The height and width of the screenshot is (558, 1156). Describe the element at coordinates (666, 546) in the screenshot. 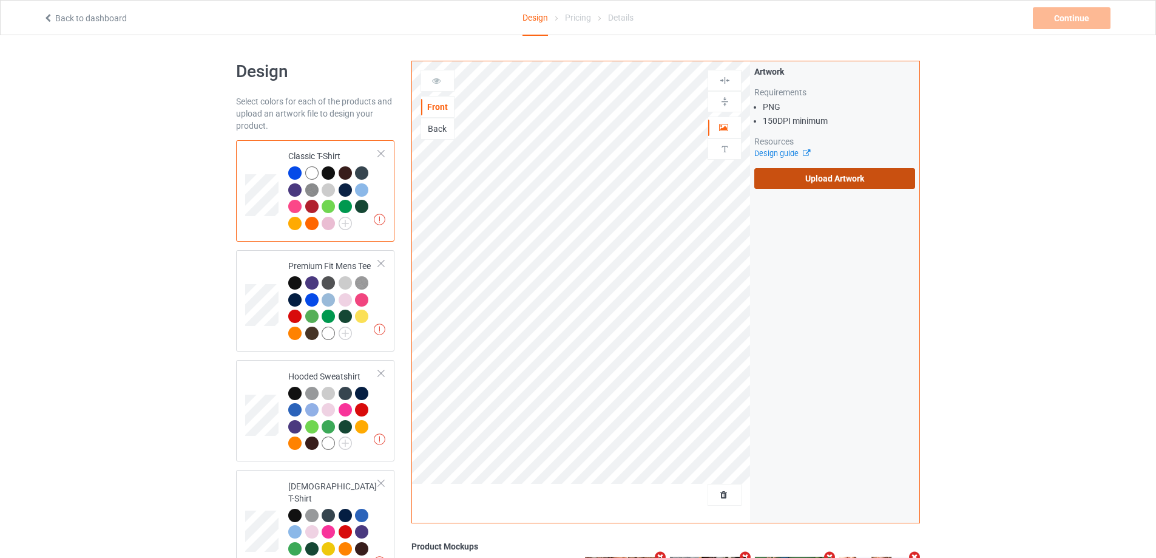

I see `div: Product Mockups` at that location.